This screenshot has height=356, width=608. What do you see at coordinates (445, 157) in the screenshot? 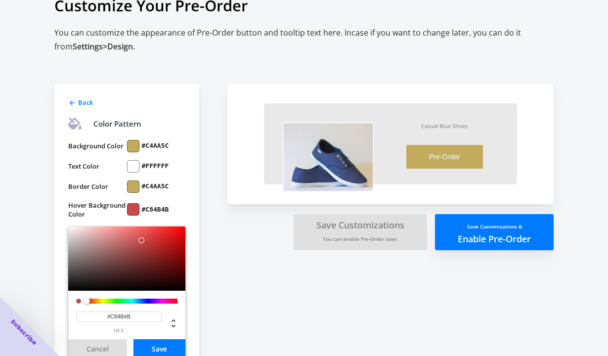
I see `button: Pre-Order` at bounding box center [445, 157].